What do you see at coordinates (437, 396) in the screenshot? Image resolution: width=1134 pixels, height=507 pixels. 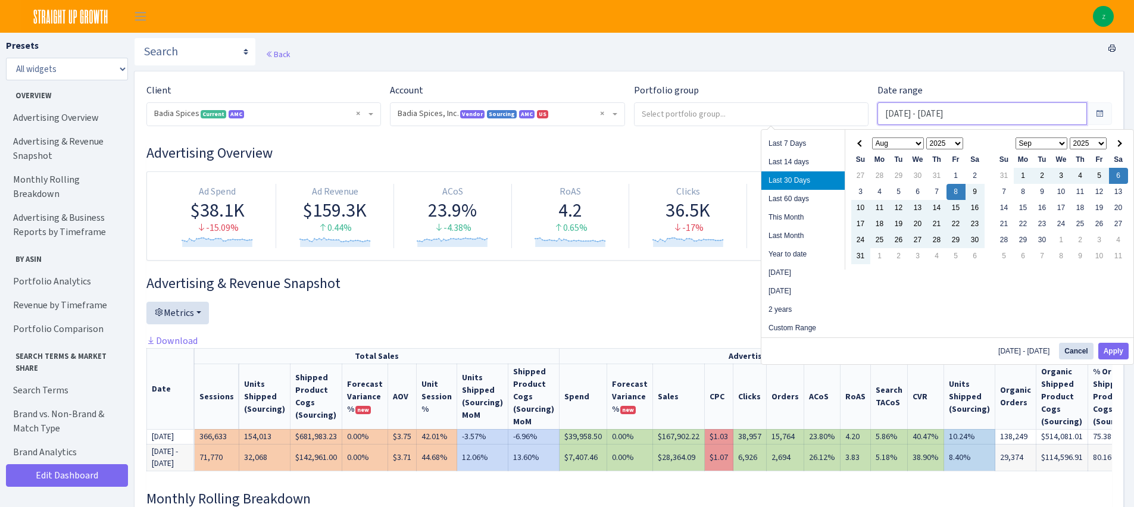 I see `th: Unit Session %` at bounding box center [437, 396].